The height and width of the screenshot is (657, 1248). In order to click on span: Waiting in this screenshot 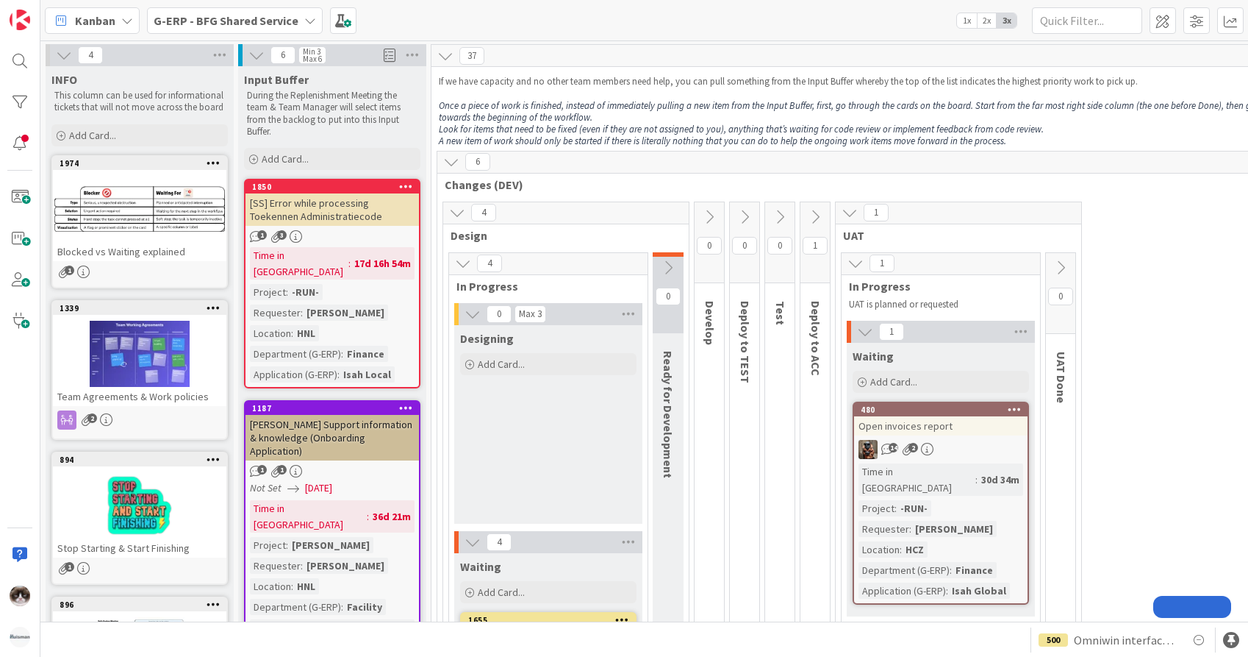, I will do `click(873, 356)`.